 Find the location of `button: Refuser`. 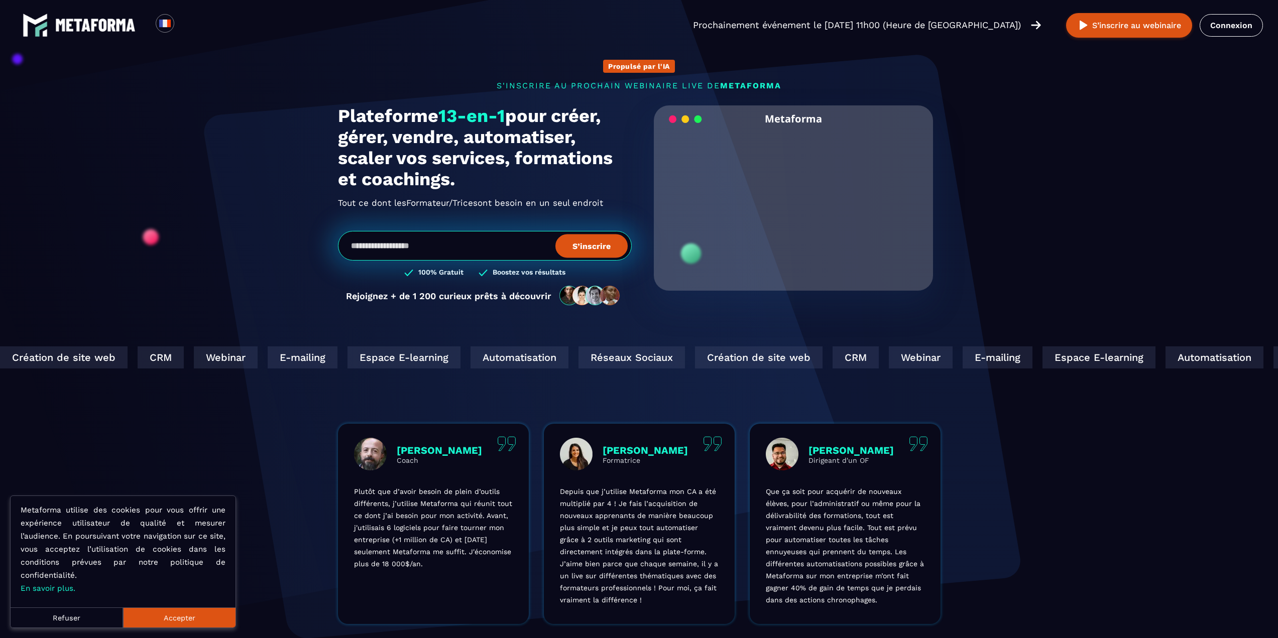

button: Refuser is located at coordinates (67, 618).